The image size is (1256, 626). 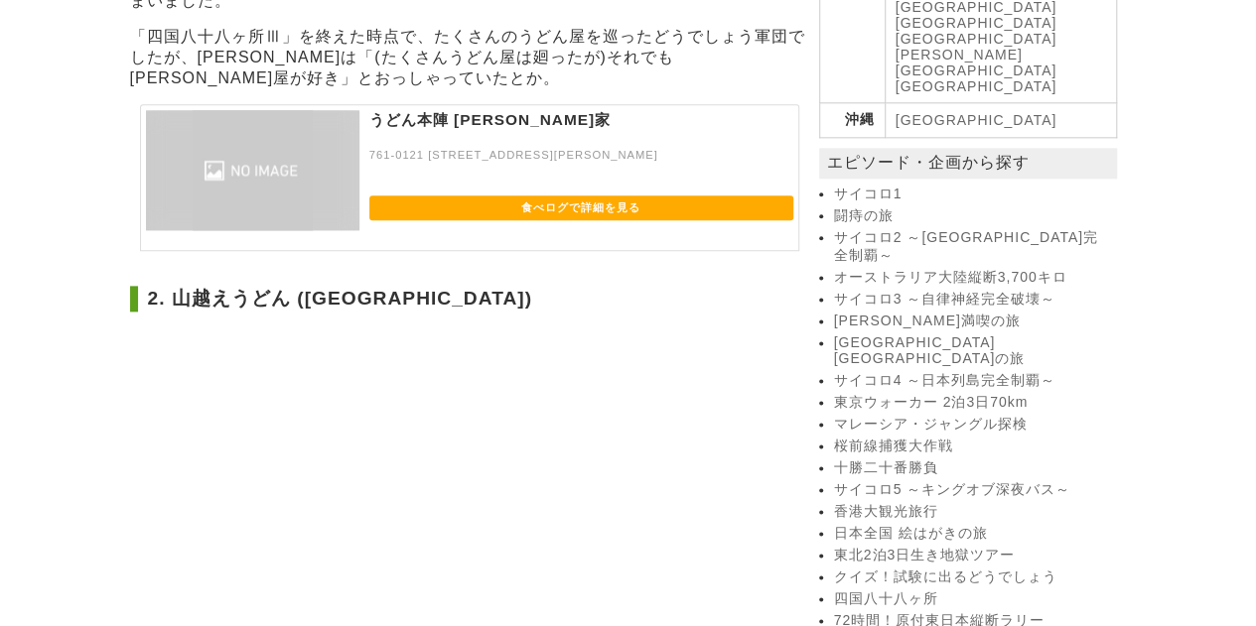 What do you see at coordinates (973, 278) in the screenshot?
I see `a: オーストラリア大陸縦断3,700キロ` at bounding box center [973, 278].